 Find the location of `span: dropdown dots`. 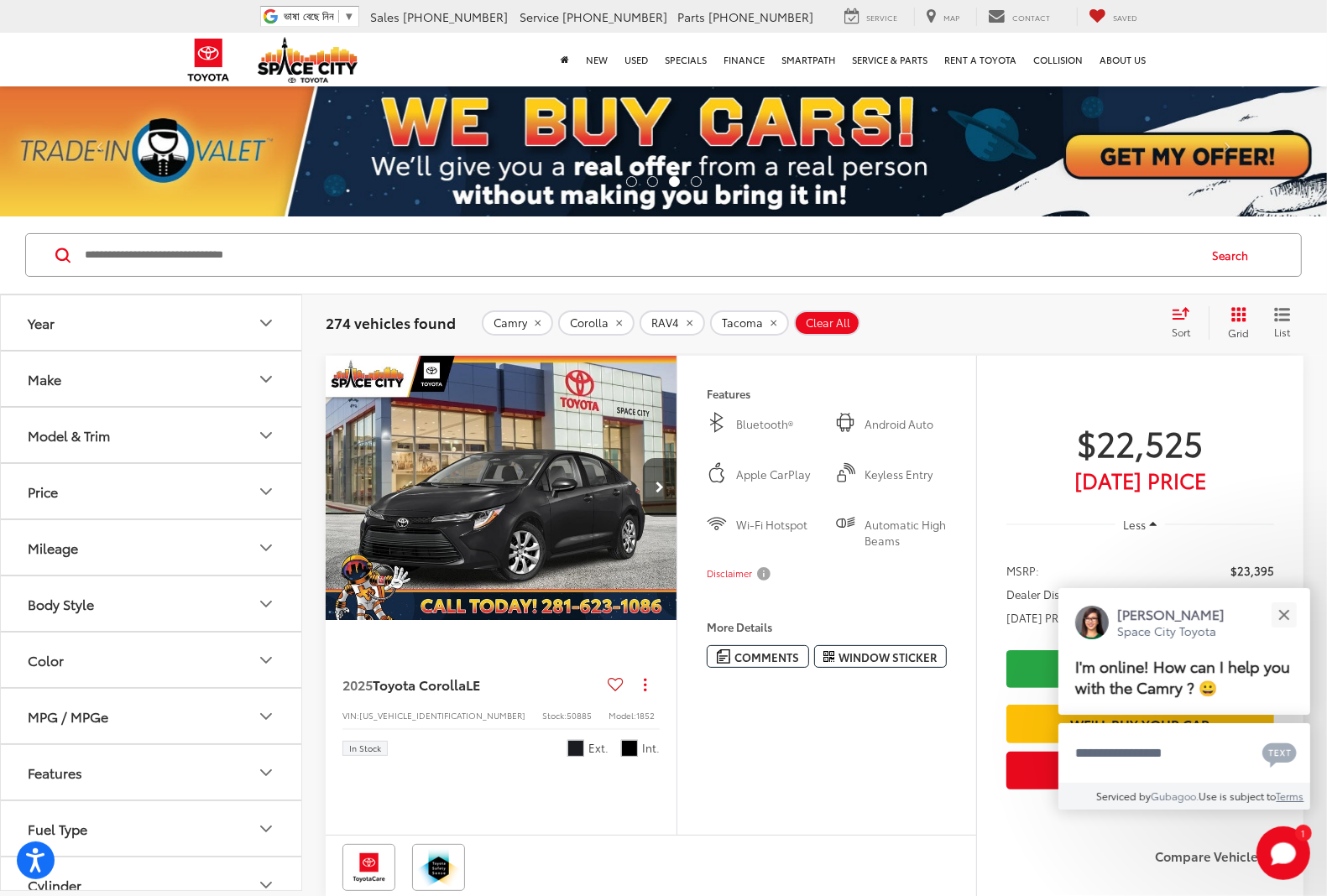

span: dropdown dots is located at coordinates (644, 685).